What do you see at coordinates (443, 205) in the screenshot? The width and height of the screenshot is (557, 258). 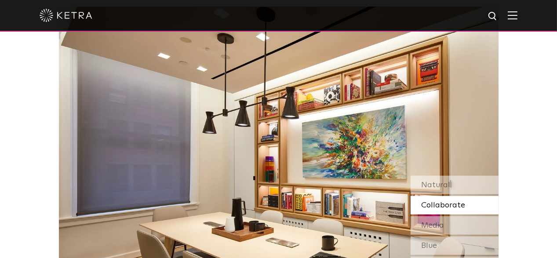 I see `span: Collaborate` at bounding box center [443, 205].